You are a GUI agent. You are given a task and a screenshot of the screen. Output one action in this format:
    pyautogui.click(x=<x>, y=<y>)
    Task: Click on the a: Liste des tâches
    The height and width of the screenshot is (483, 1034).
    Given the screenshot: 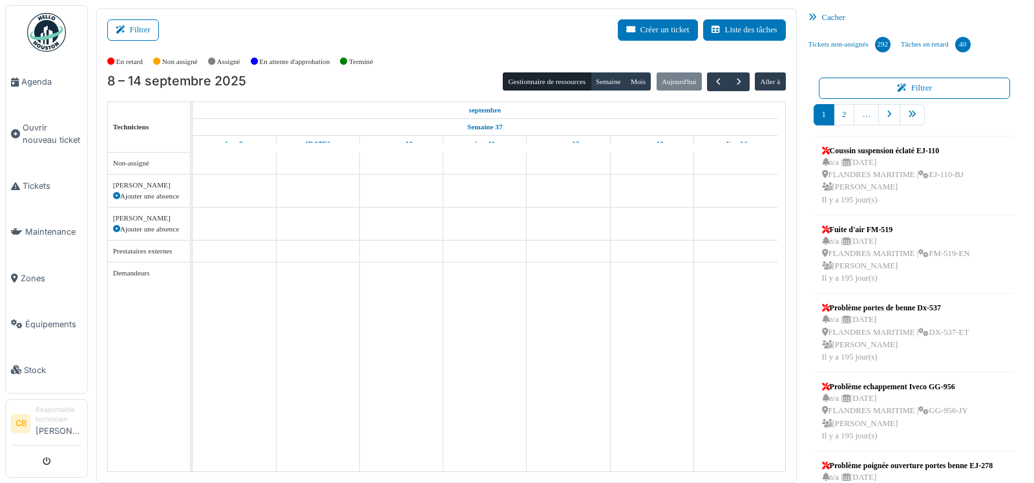 What is the action you would take?
    pyautogui.click(x=744, y=30)
    